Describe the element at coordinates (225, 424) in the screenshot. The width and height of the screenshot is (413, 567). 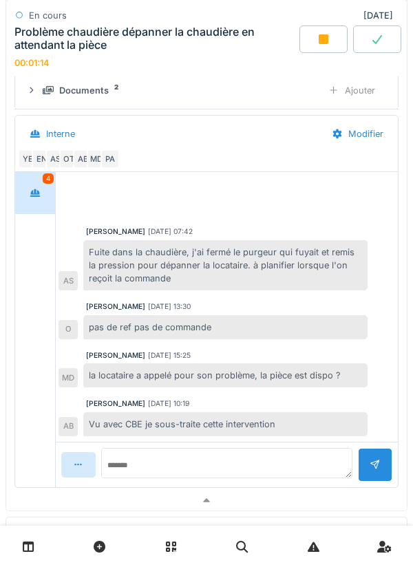
I see `div: Vu avec CBE je sous-traite cette intervention` at that location.